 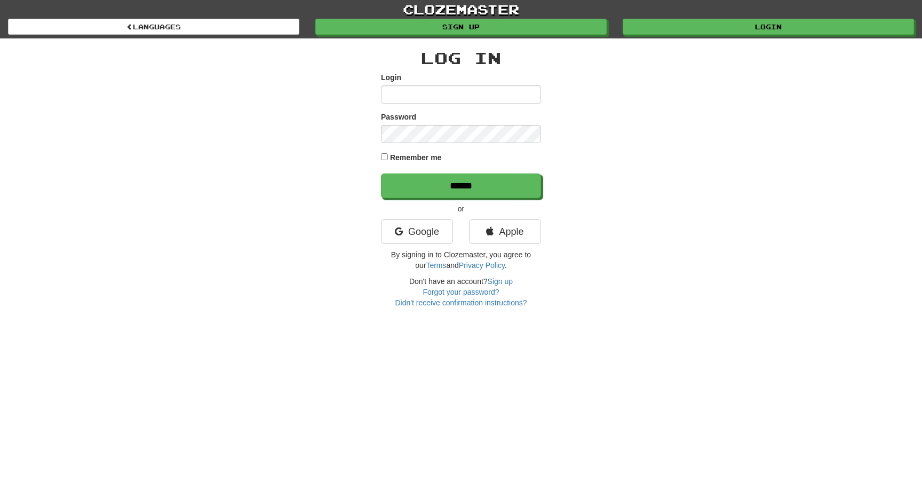 I want to click on a: Didn't receive confirmation instructions?, so click(x=461, y=303).